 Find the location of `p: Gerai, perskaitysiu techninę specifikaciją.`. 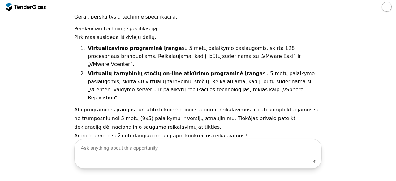

p: Gerai, perskaitysiu techninę specifikaciją. is located at coordinates (198, 17).